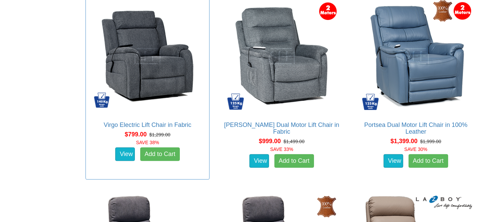 This screenshot has width=483, height=222. Describe the element at coordinates (404, 141) in the screenshot. I see `span: $1,399.00` at that location.